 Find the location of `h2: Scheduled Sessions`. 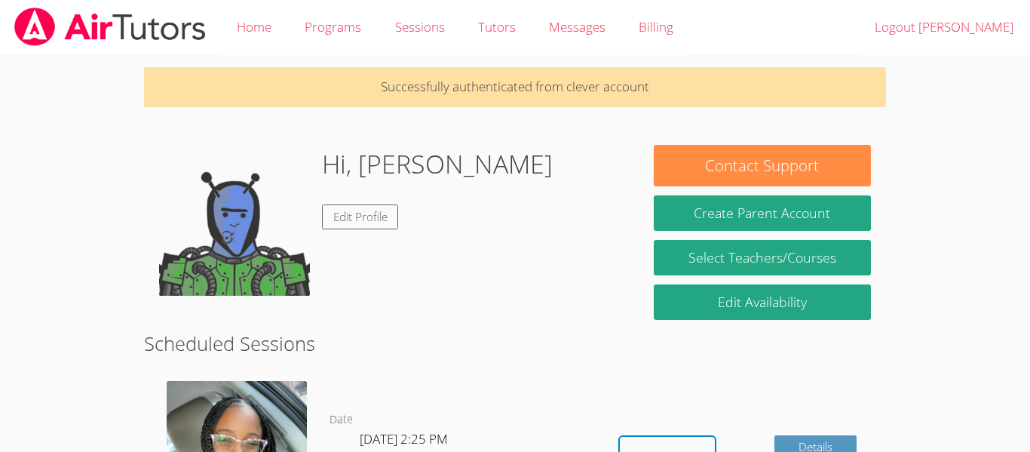

h2: Scheduled Sessions is located at coordinates (515, 343).